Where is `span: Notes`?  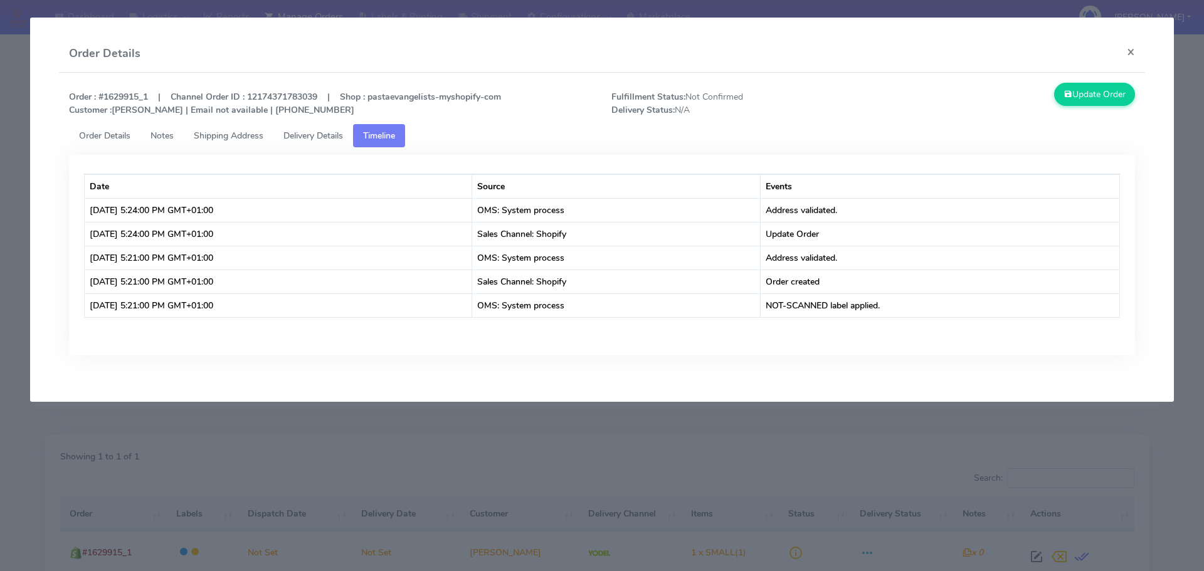 span: Notes is located at coordinates (162, 135).